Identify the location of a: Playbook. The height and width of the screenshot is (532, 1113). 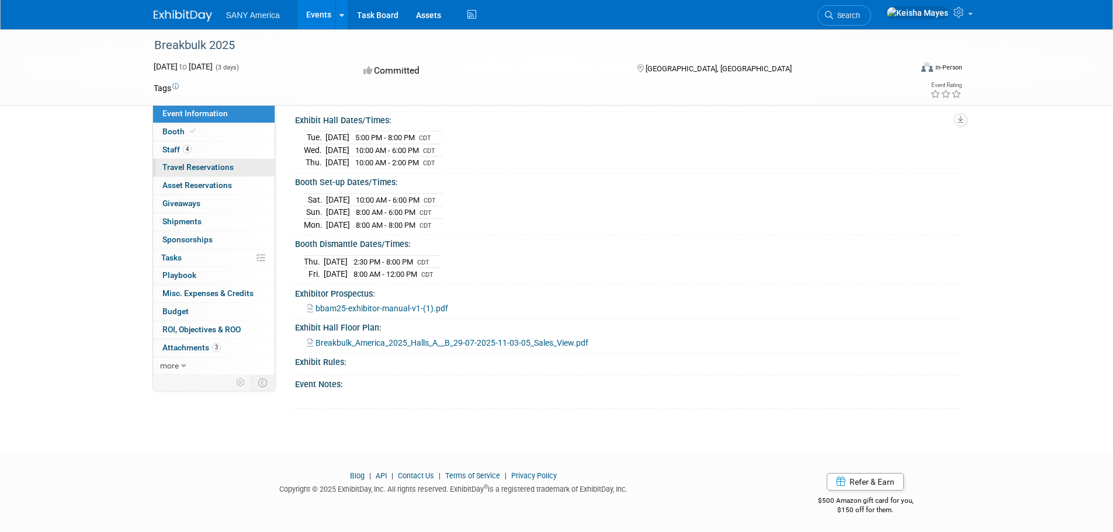
(214, 276).